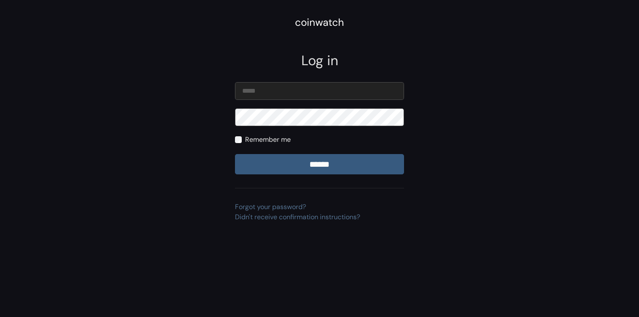 The image size is (639, 317). What do you see at coordinates (268, 140) in the screenshot?
I see `label: Remember me` at bounding box center [268, 140].